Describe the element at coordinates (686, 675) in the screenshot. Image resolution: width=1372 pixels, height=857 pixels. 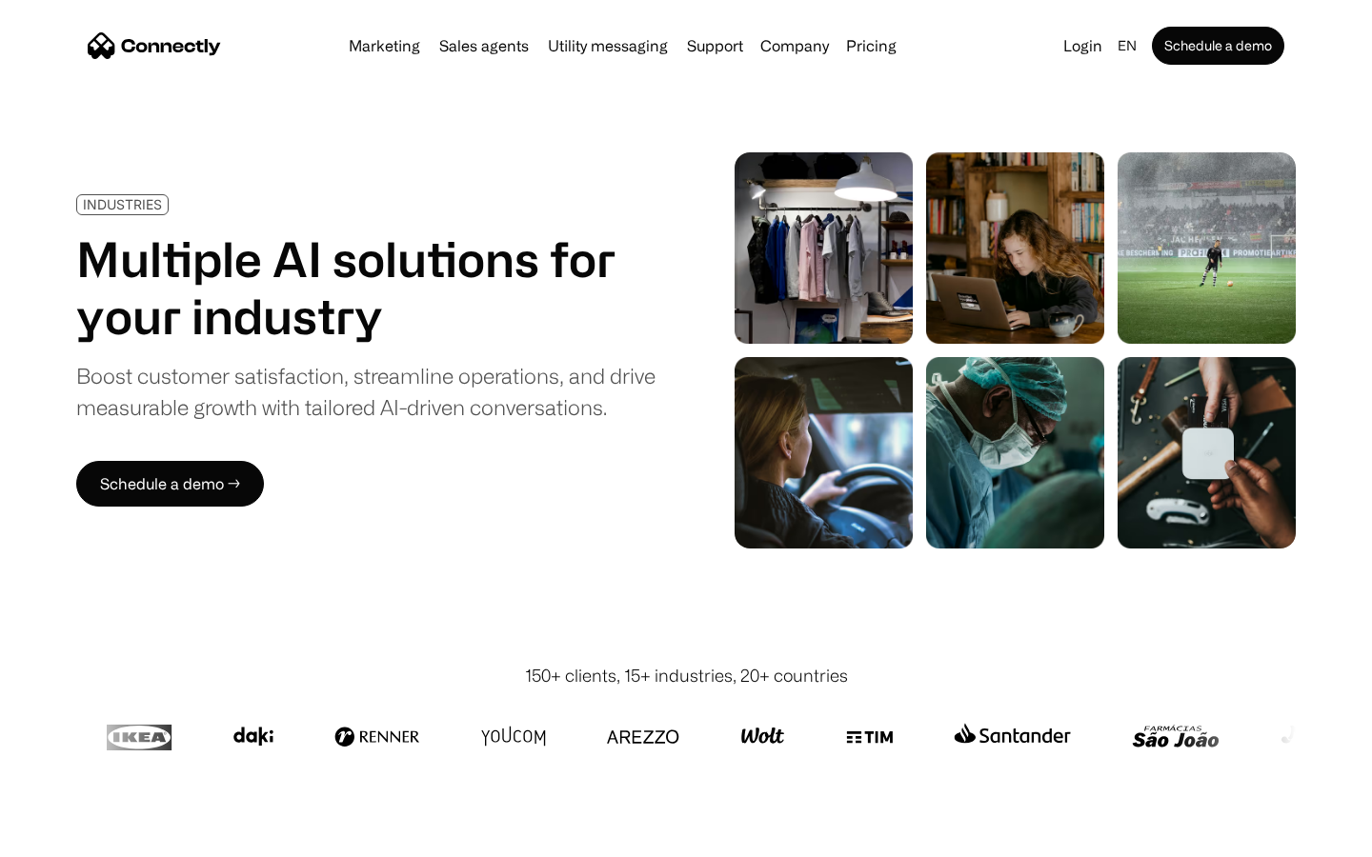
I see `div: 150+ clients, 15+ industries, 20+ countries` at that location.